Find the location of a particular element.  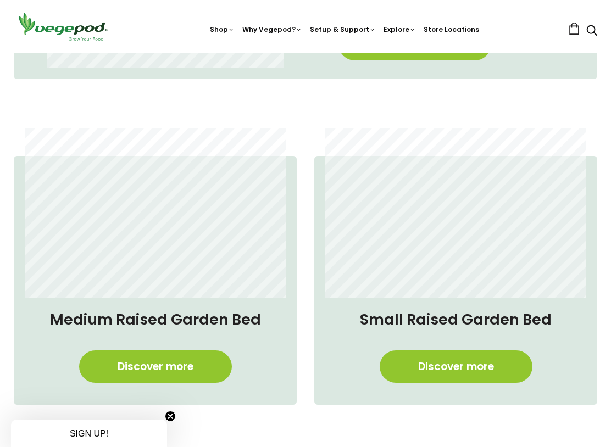

h4: Small Raised Garden Bed is located at coordinates (455, 320).